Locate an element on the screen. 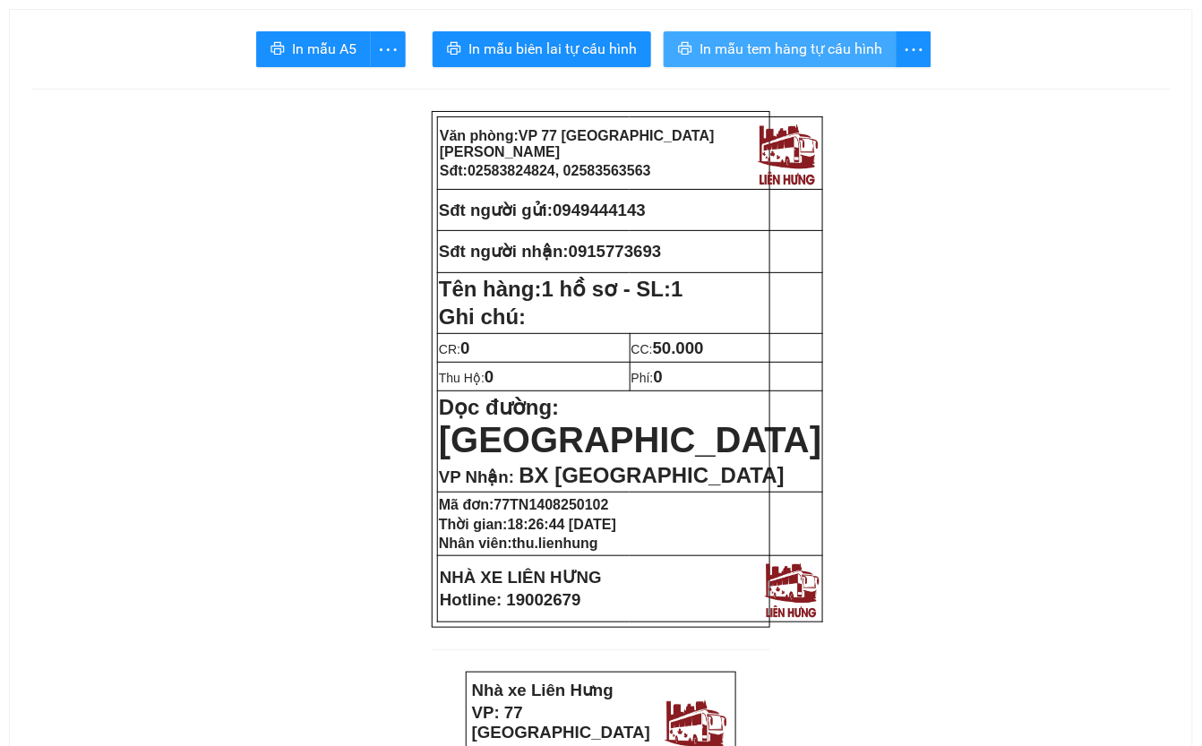 The width and height of the screenshot is (1202, 746). span: In mẫu tem hàng tự cấu hình is located at coordinates (791, 48).